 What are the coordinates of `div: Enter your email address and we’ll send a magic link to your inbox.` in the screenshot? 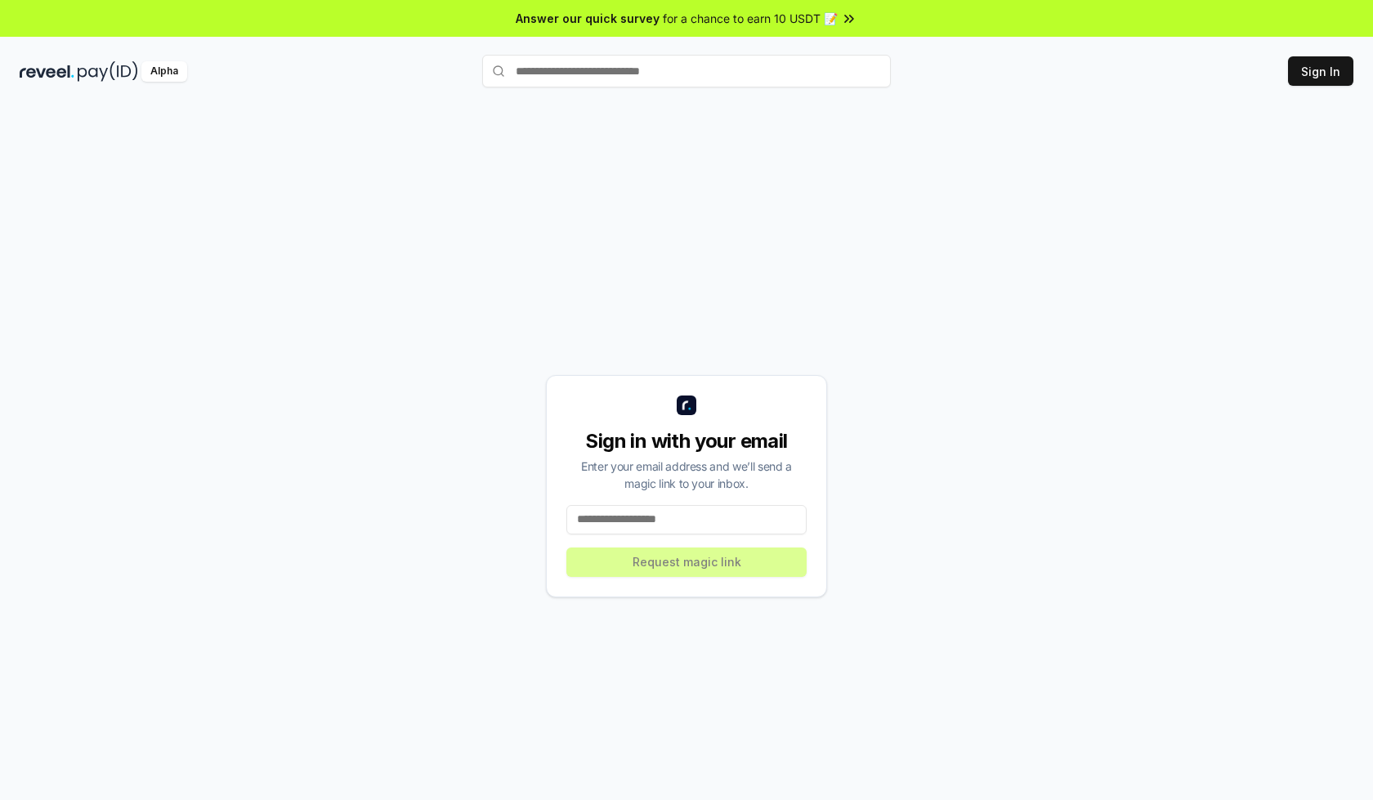 It's located at (687, 475).